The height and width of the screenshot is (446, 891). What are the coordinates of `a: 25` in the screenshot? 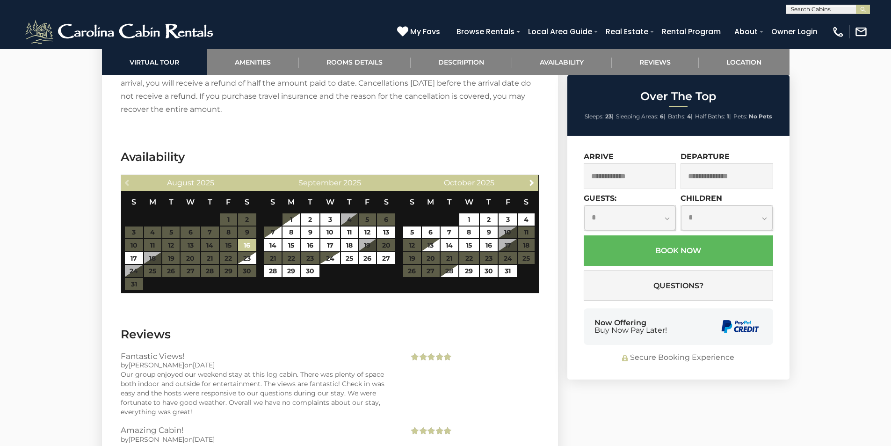 It's located at (349, 258).